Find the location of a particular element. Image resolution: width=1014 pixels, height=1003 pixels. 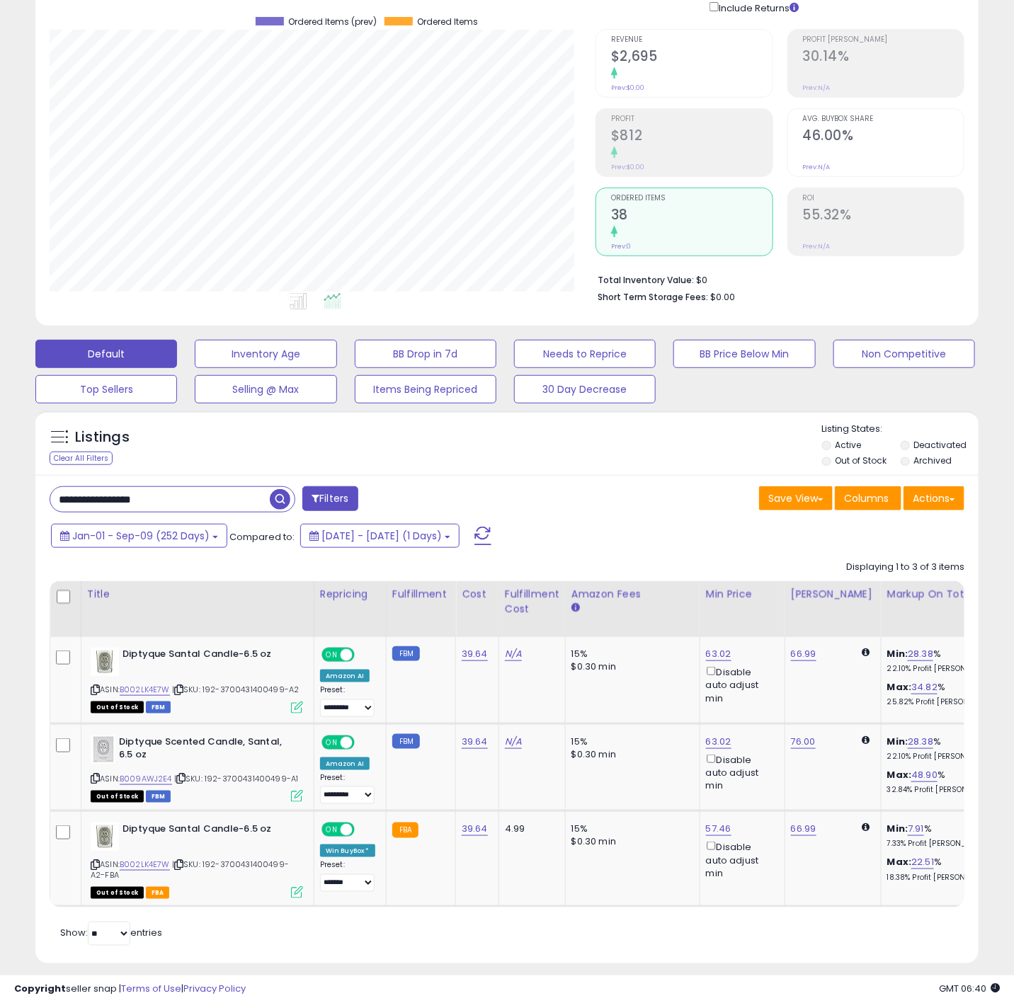

div: Displaying 1 to 3 of 3 items is located at coordinates (905, 567).